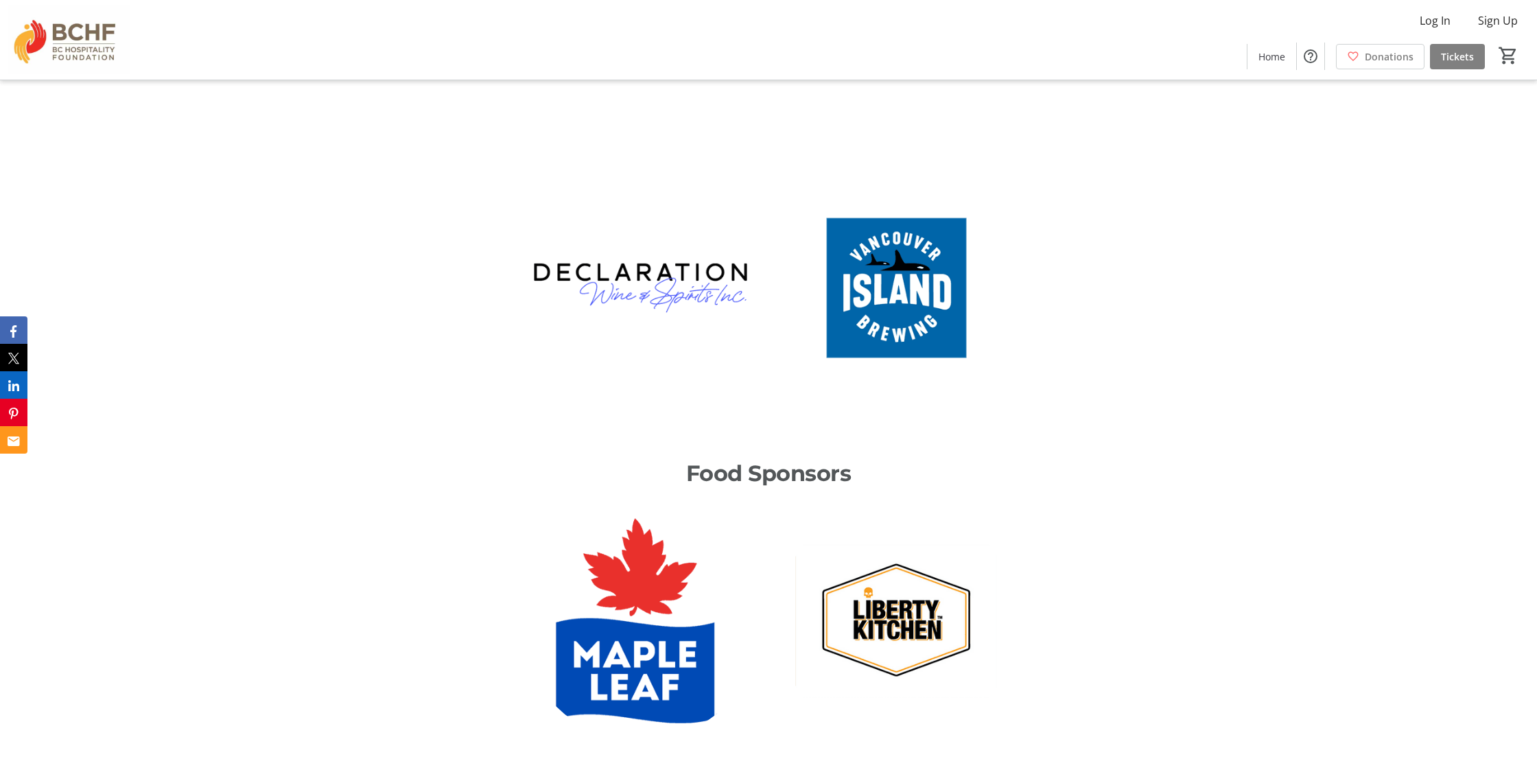 Image resolution: width=1537 pixels, height=770 pixels. What do you see at coordinates (1434, 21) in the screenshot?
I see `span: Log In` at bounding box center [1434, 21].